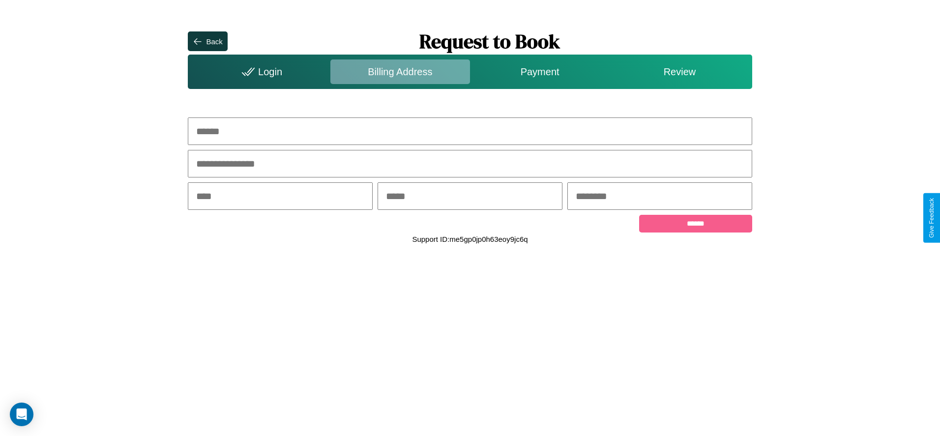 This screenshot has width=940, height=436. What do you see at coordinates (931, 218) in the screenshot?
I see `div: Give Feedback` at bounding box center [931, 218].